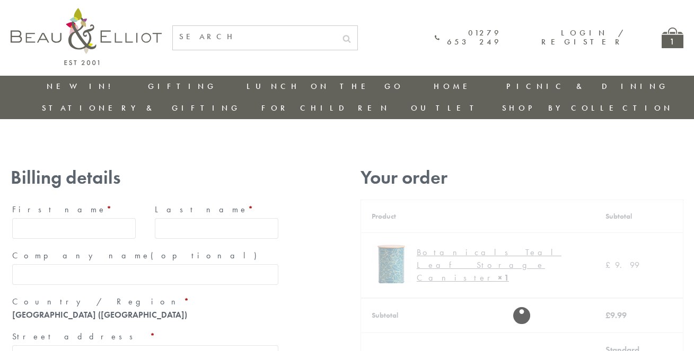 The height and width of the screenshot is (351, 694). I want to click on a: Gifting, so click(182, 86).